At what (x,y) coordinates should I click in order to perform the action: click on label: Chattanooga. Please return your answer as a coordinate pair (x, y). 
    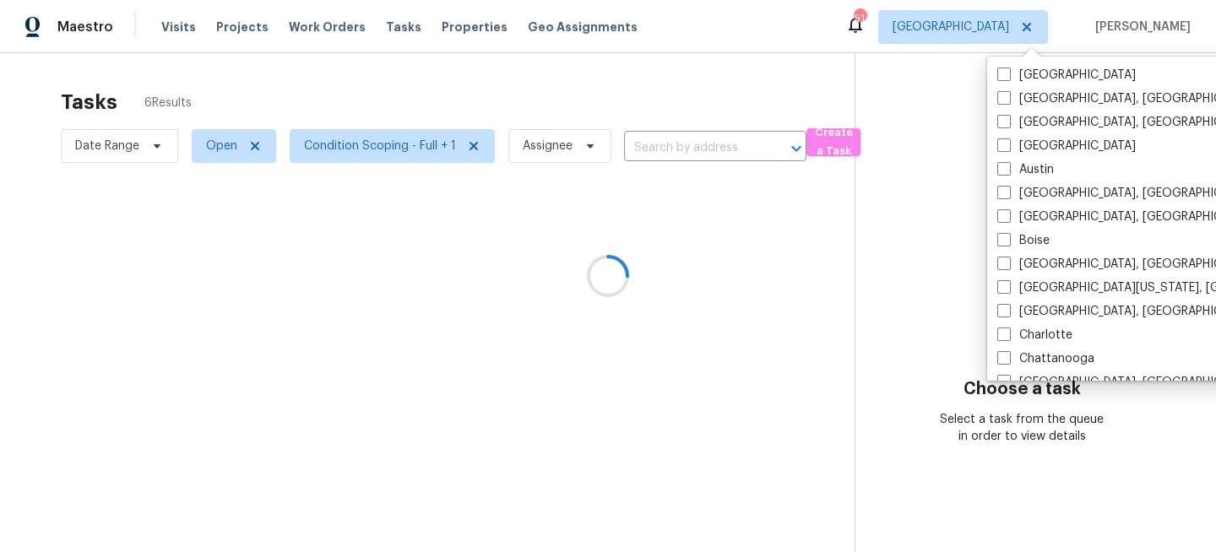
    Looking at the image, I should click on (1046, 359).